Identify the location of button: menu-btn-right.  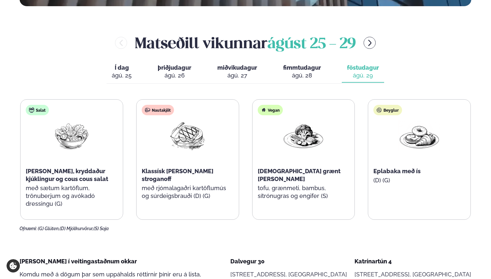
(370, 43).